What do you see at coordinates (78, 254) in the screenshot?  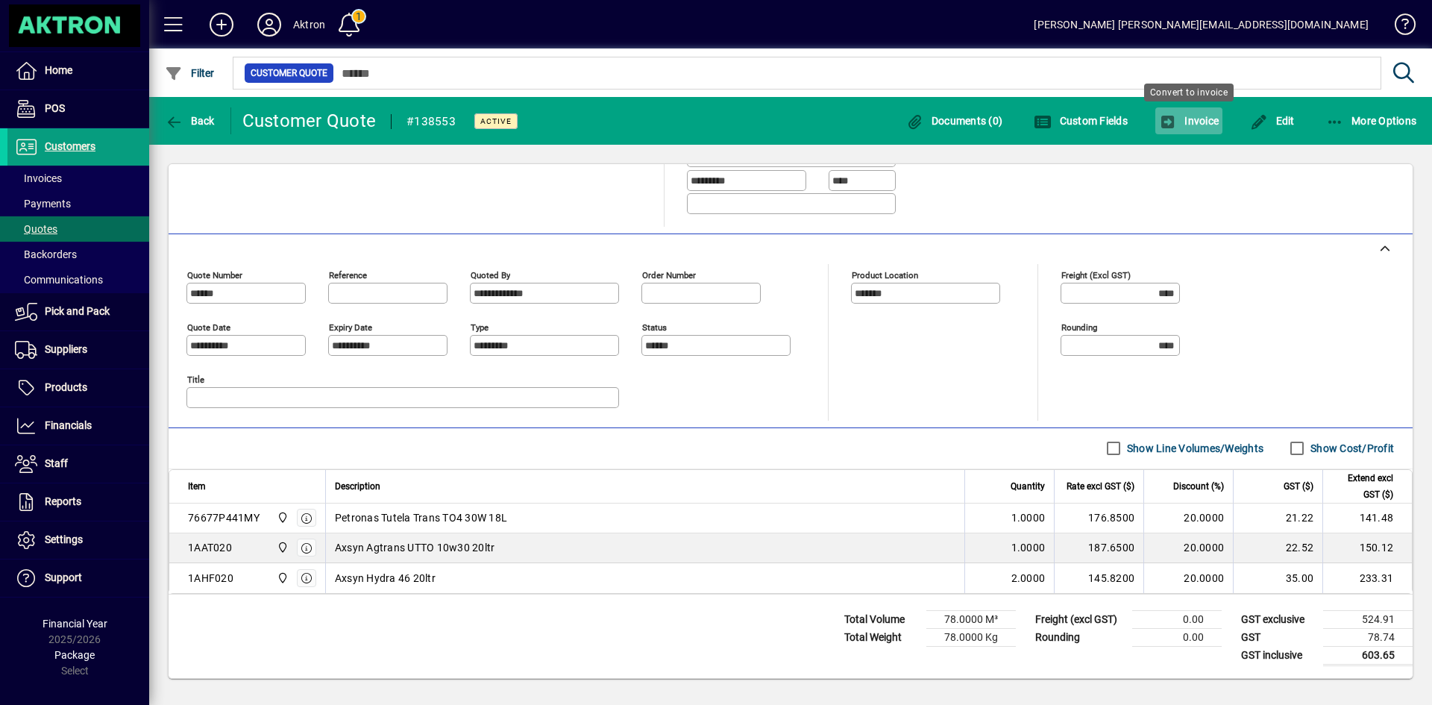 I see `a: Backorders` at bounding box center [78, 254].